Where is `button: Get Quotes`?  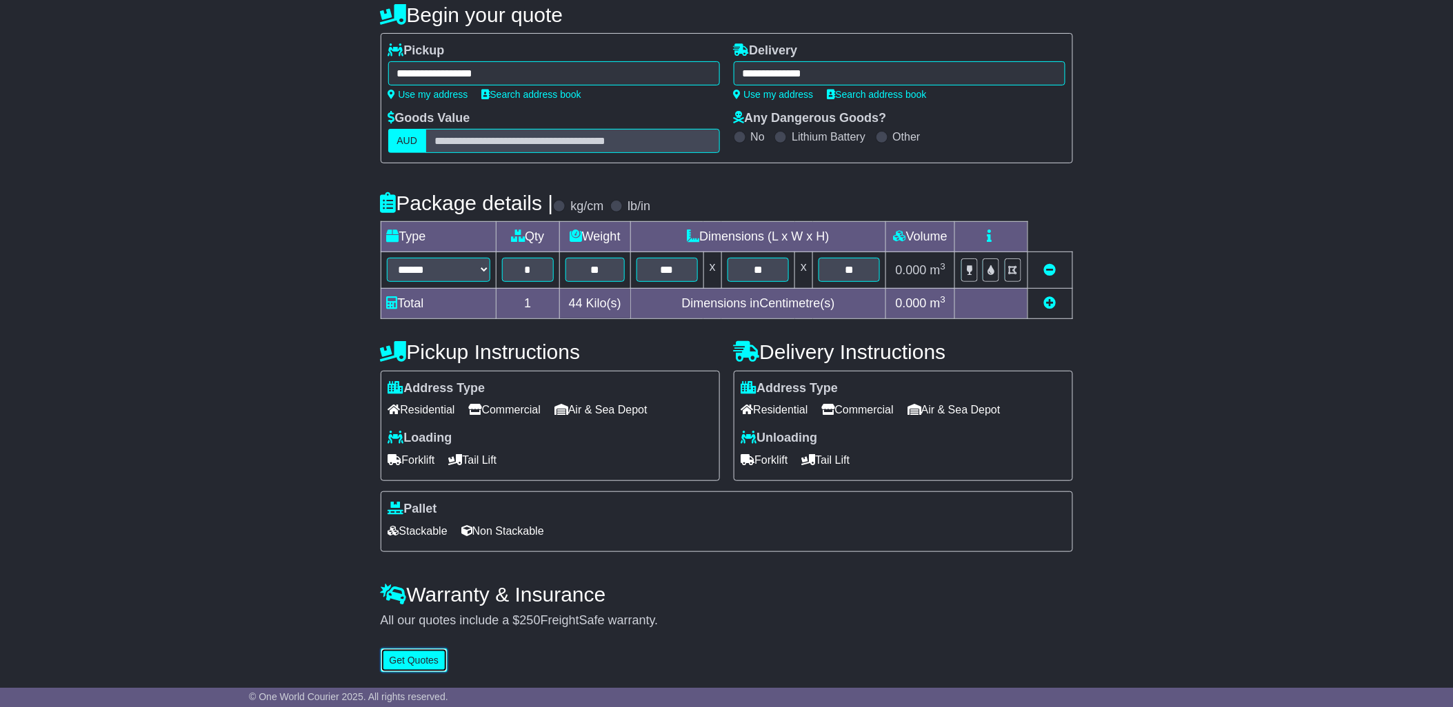
button: Get Quotes is located at coordinates (414, 661).